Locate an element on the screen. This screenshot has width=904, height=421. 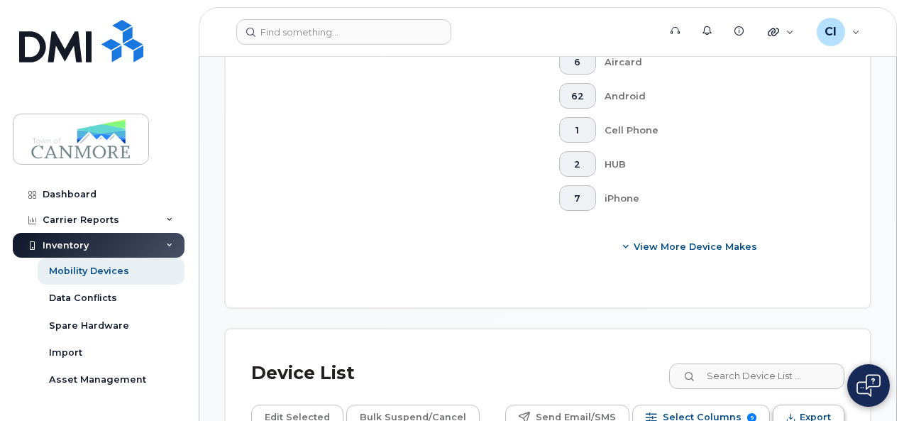
input: Find something... is located at coordinates (343, 32).